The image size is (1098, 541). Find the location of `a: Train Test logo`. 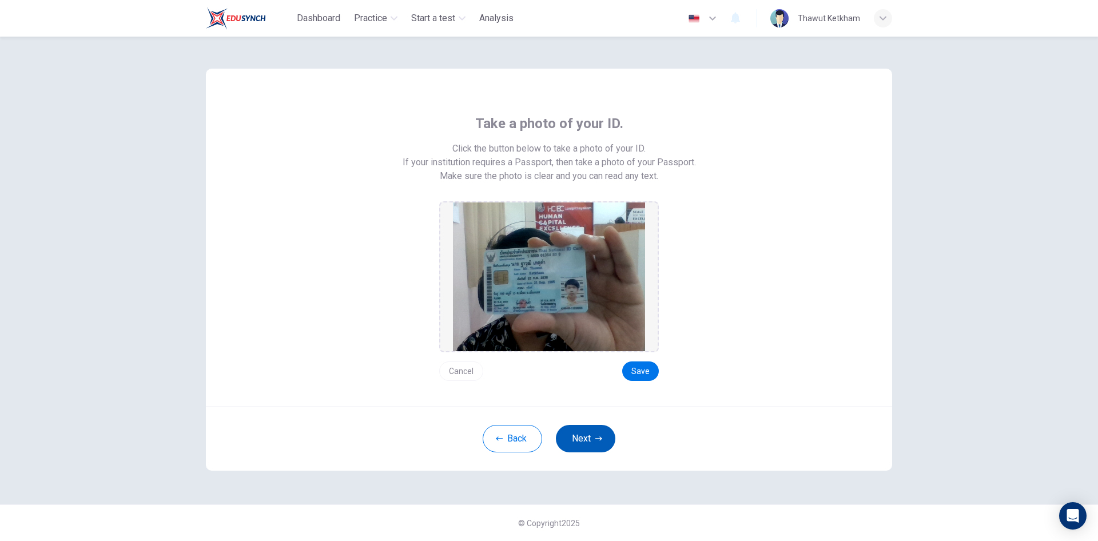

a: Train Test logo is located at coordinates (249, 18).